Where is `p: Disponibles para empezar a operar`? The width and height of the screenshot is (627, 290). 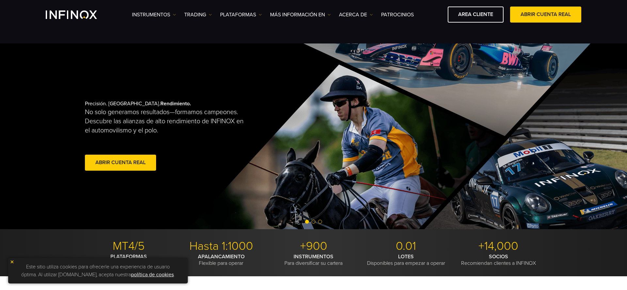
p: Disponibles para empezar a operar is located at coordinates (406, 260).